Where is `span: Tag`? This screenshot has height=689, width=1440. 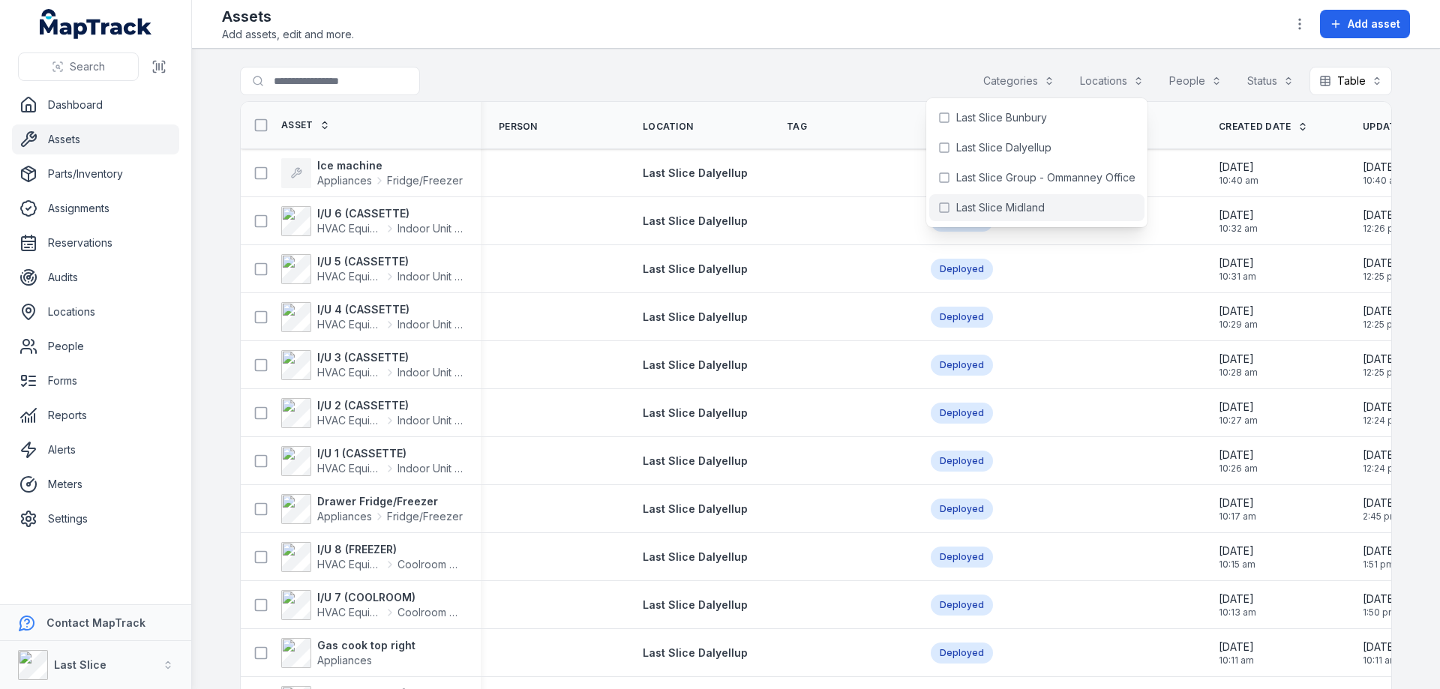
span: Tag is located at coordinates (797, 127).